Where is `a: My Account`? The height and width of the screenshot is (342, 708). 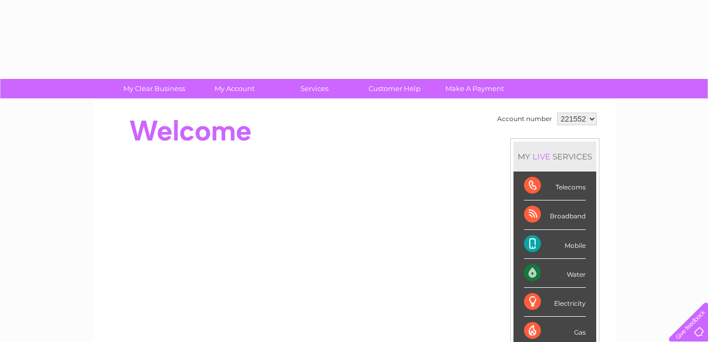
a: My Account is located at coordinates (234, 89).